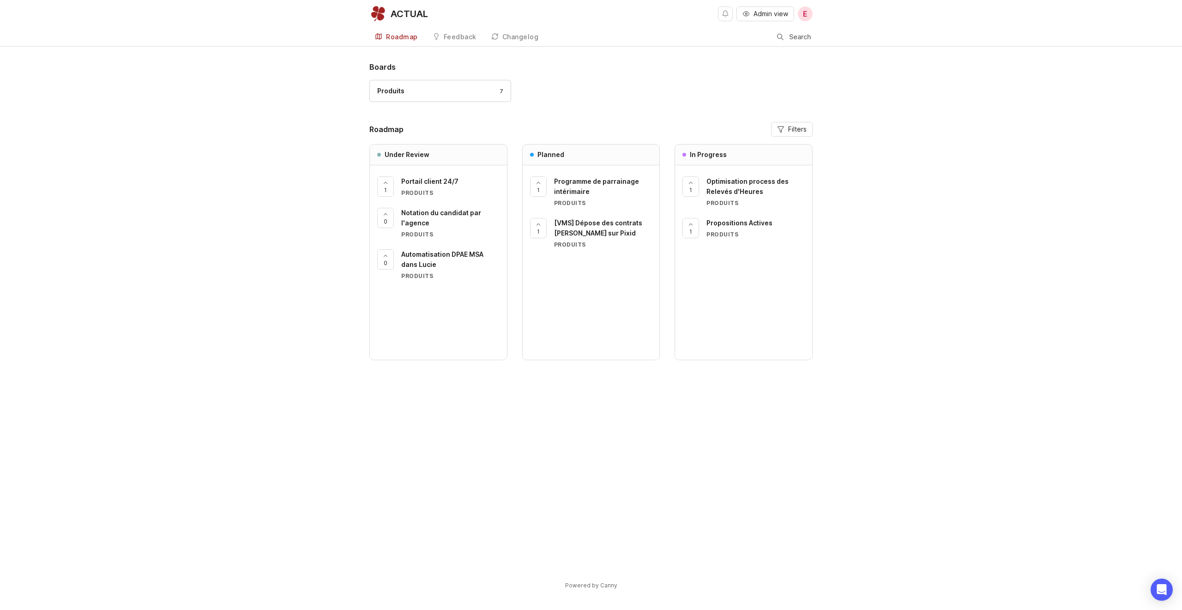  I want to click on a: Propositions ActivesProduits, so click(755, 228).